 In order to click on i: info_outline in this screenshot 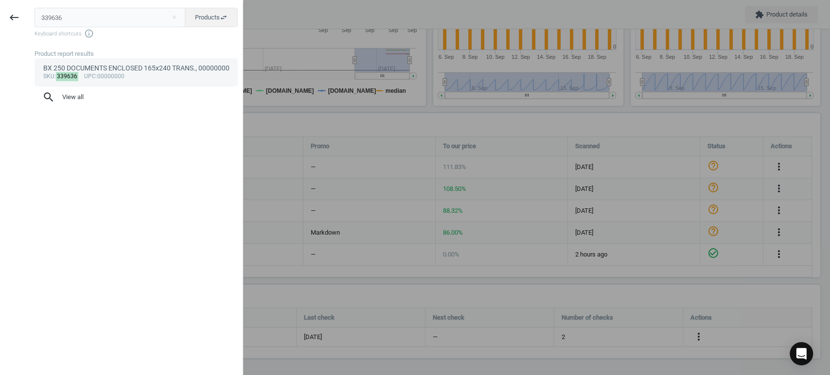, I will do `click(89, 34)`.